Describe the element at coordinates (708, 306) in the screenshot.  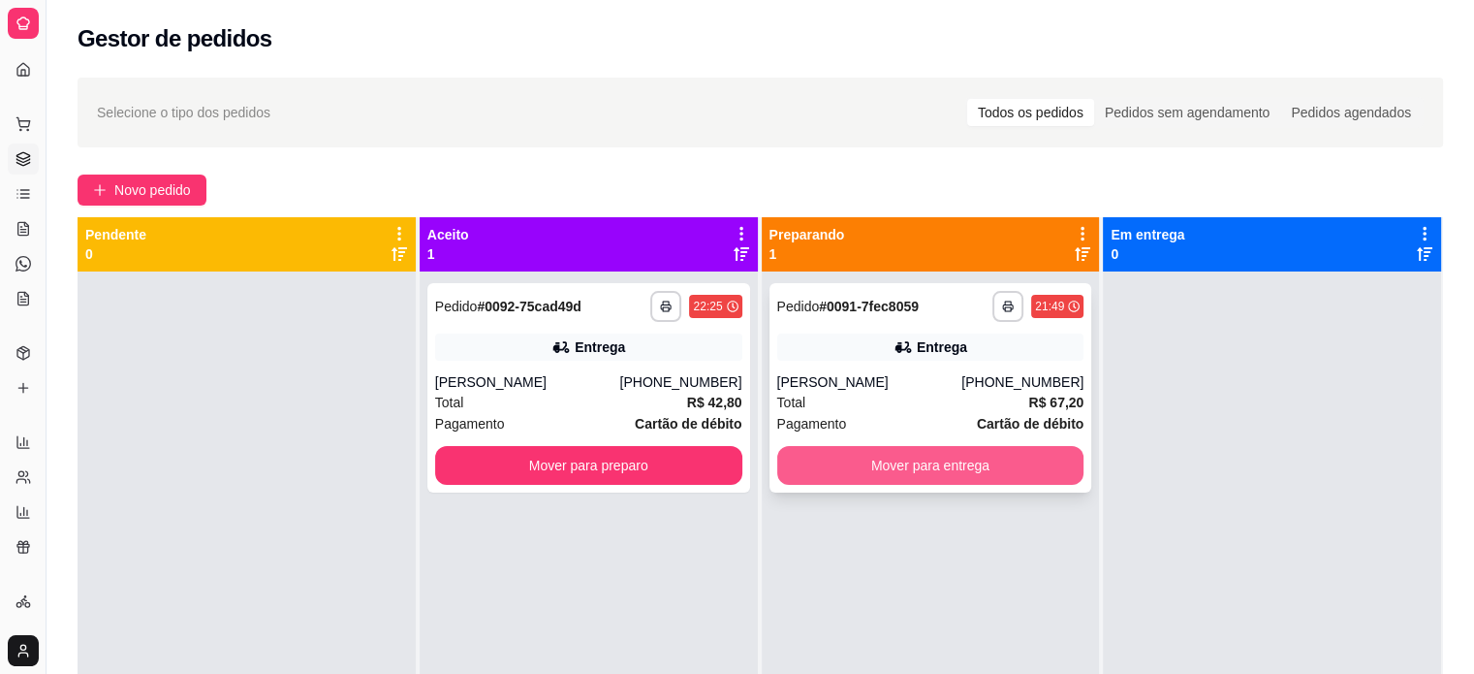
I see `div: 22:25` at that location.